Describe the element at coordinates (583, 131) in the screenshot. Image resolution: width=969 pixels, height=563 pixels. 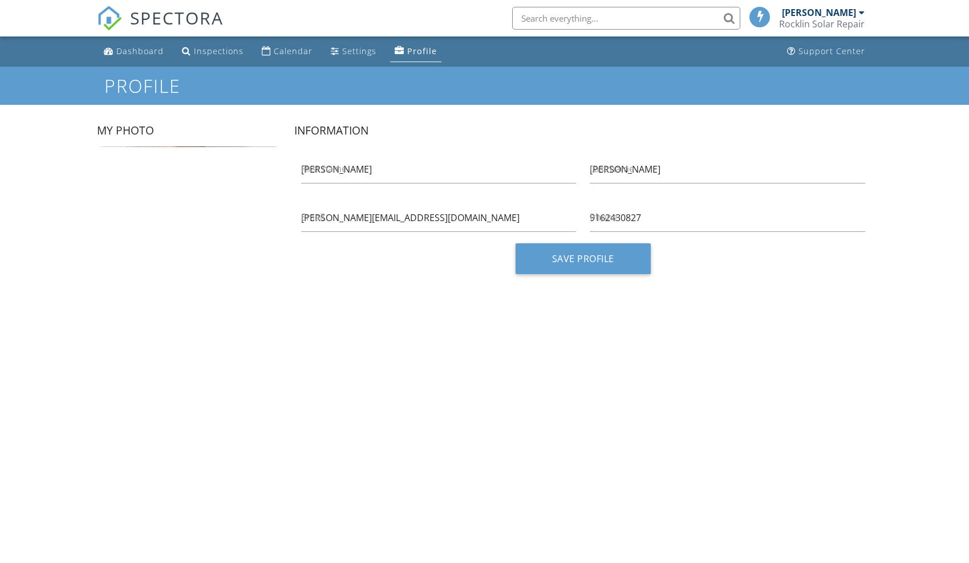
I see `h4: Information` at that location.